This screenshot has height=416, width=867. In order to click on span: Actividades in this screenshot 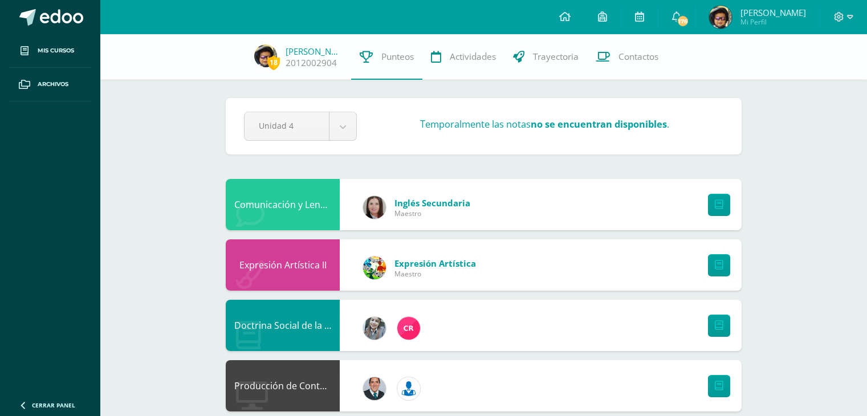, I will do `click(473, 56)`.